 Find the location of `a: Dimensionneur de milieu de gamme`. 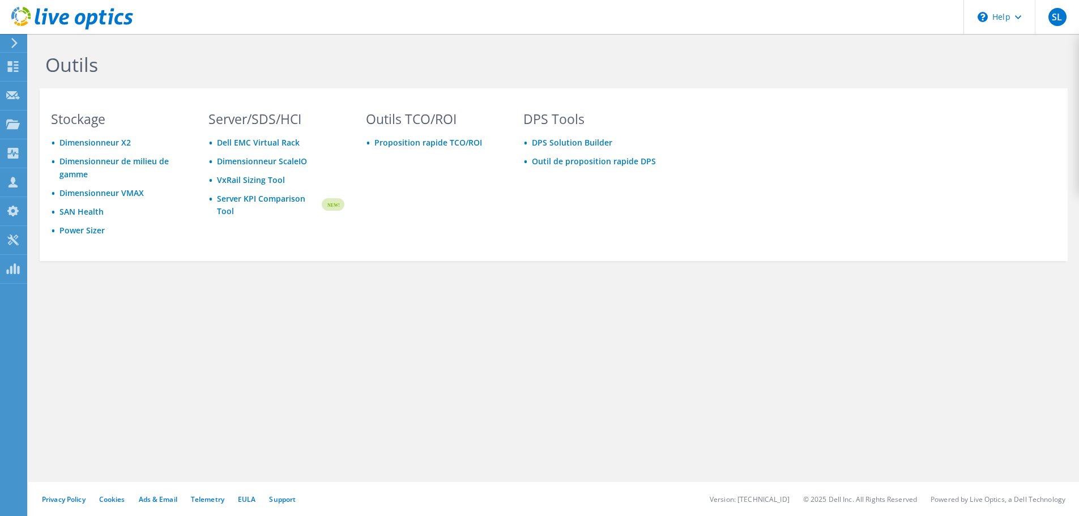

a: Dimensionneur de milieu de gamme is located at coordinates (114, 168).